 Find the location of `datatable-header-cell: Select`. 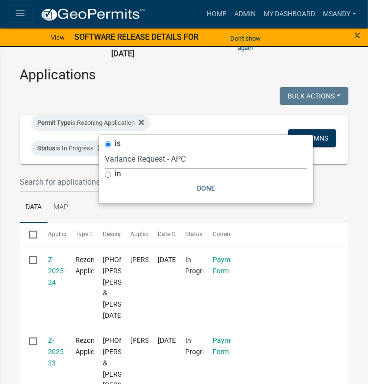

datatable-header-cell: Select is located at coordinates (29, 235).